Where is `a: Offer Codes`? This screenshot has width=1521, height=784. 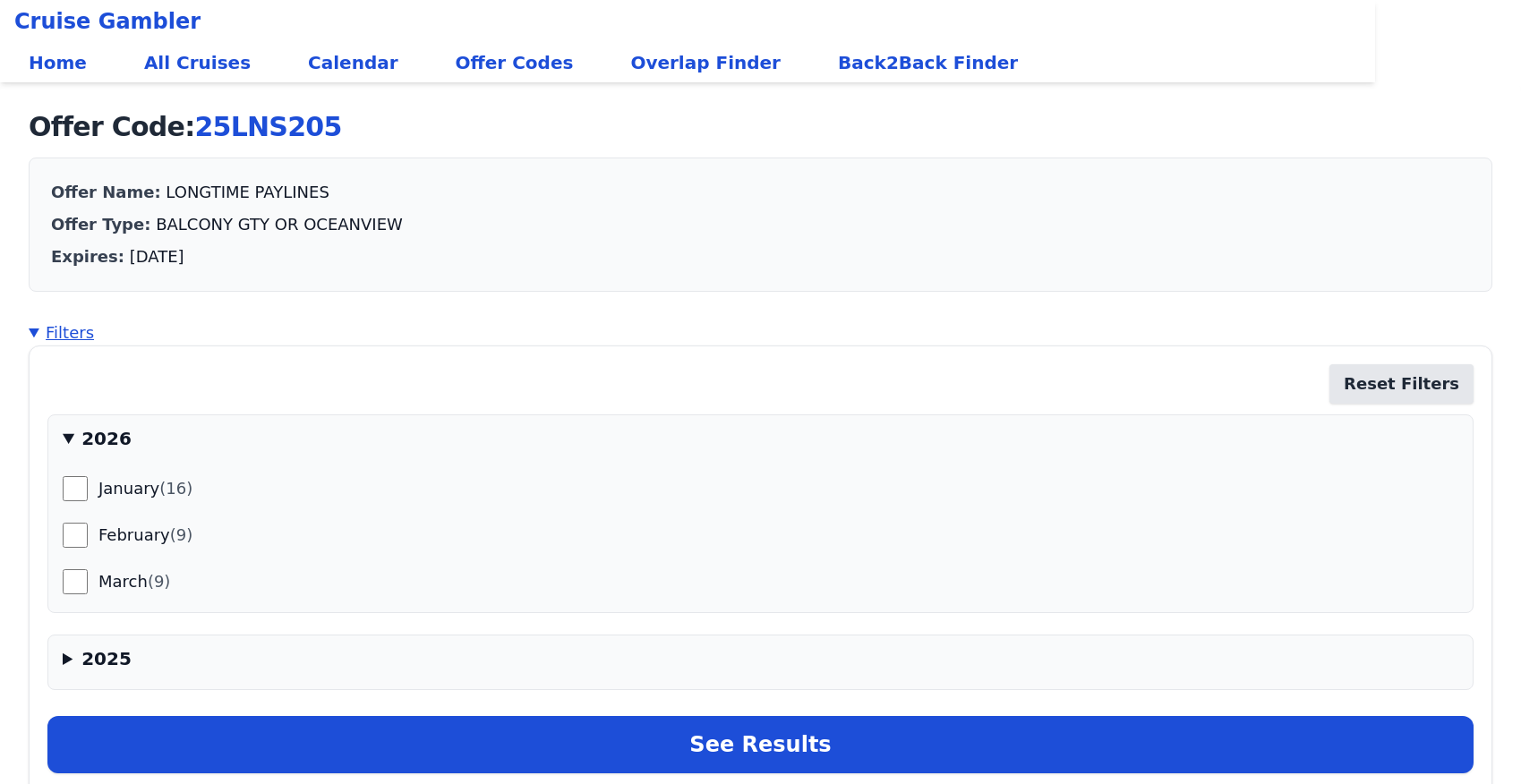
a: Offer Codes is located at coordinates (515, 63).